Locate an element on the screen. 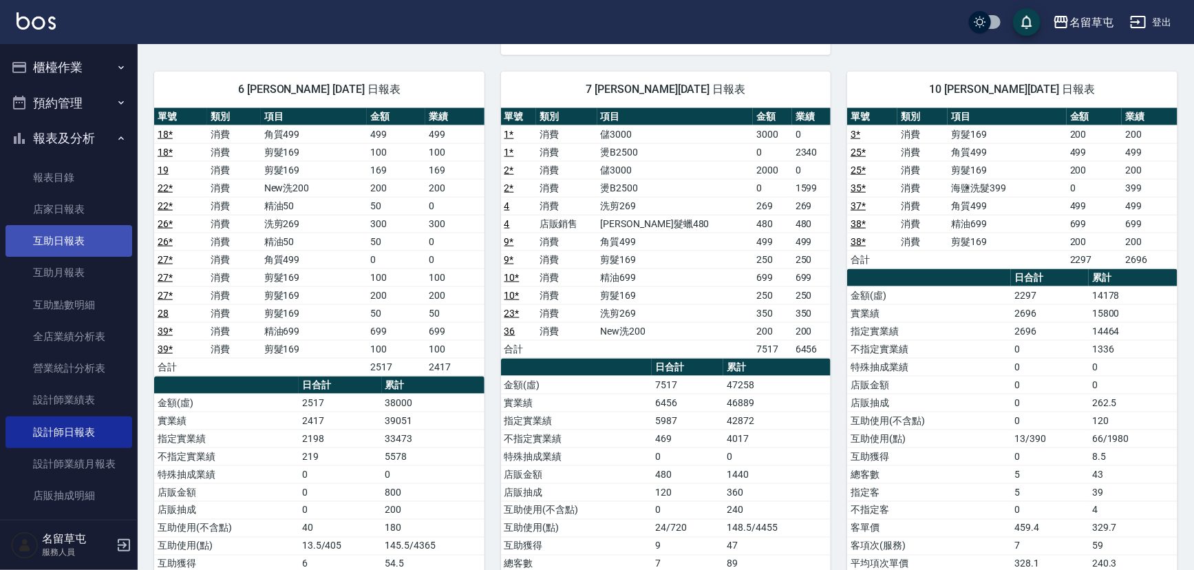 This screenshot has height=570, width=1194. td: 39 is located at coordinates (1133, 492).